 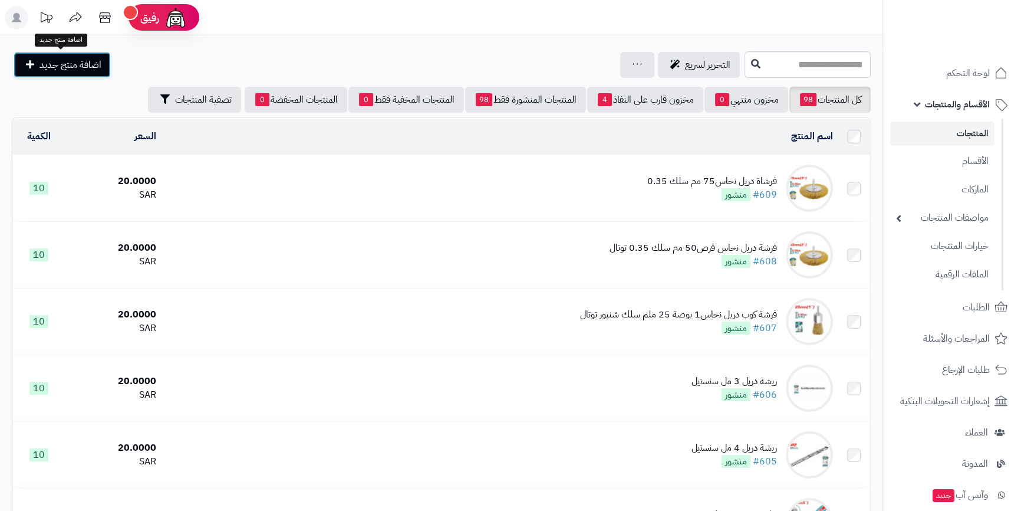 I want to click on span: الأقسام والمنتجات, so click(x=957, y=104).